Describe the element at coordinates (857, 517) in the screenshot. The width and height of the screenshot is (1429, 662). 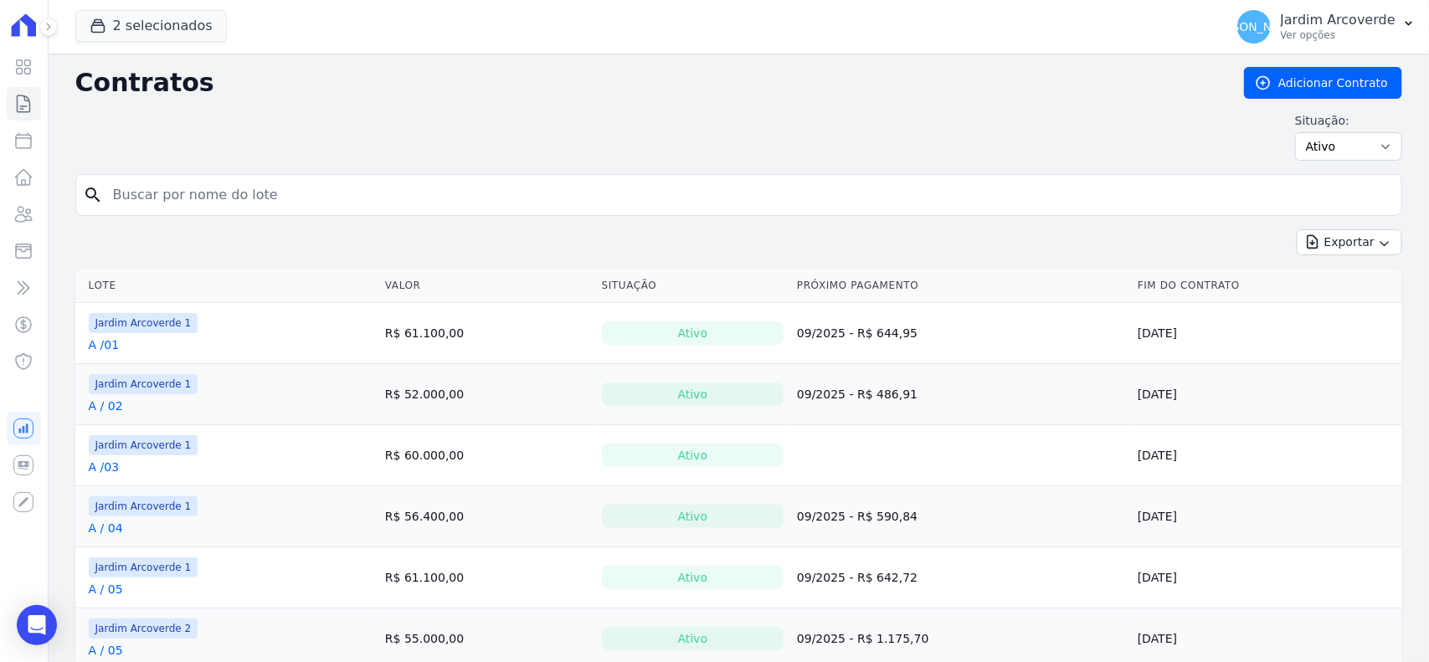
I see `a: 09/2025 - R$ 590,84` at that location.